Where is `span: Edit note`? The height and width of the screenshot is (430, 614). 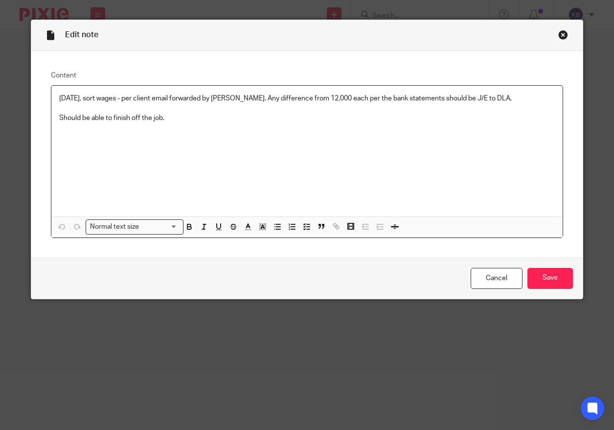 span: Edit note is located at coordinates (82, 35).